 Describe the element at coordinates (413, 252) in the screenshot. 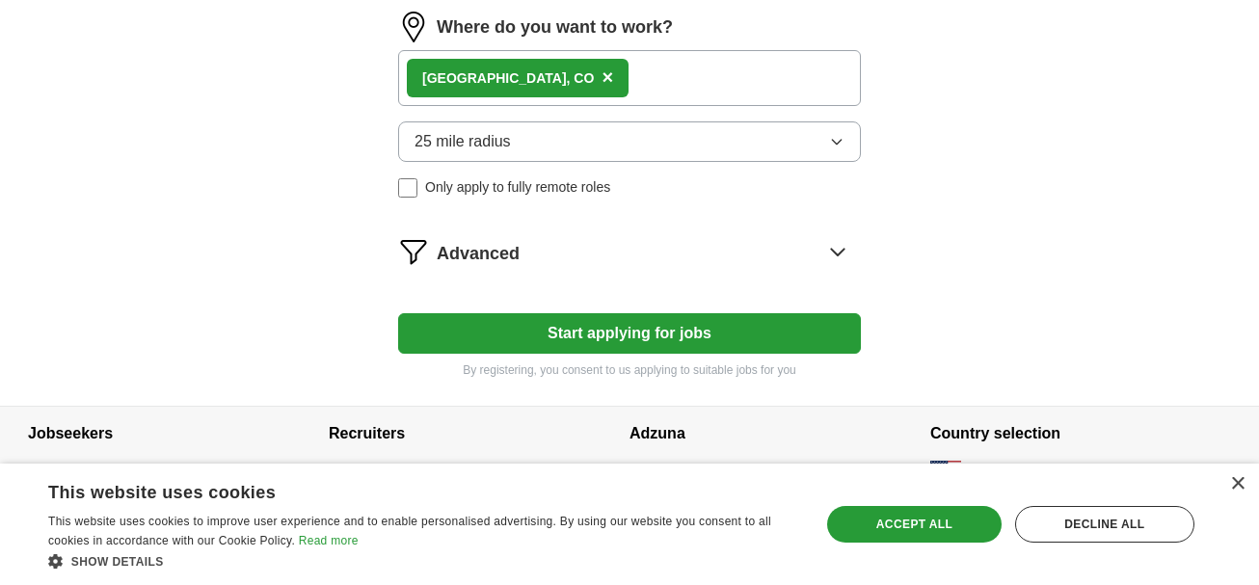

I see `img: filter` at that location.